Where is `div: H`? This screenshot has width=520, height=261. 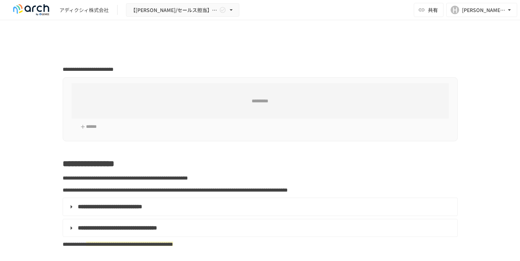 div: H is located at coordinates (455, 10).